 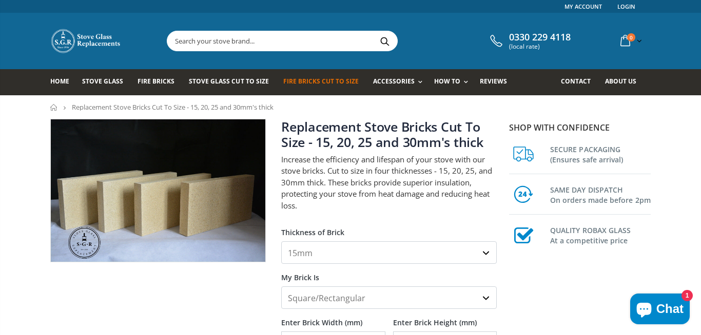 What do you see at coordinates (400, 82) in the screenshot?
I see `a: Accessories` at bounding box center [400, 82].